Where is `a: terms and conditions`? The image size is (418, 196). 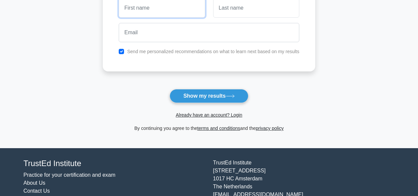 a: terms and conditions is located at coordinates (218, 128).